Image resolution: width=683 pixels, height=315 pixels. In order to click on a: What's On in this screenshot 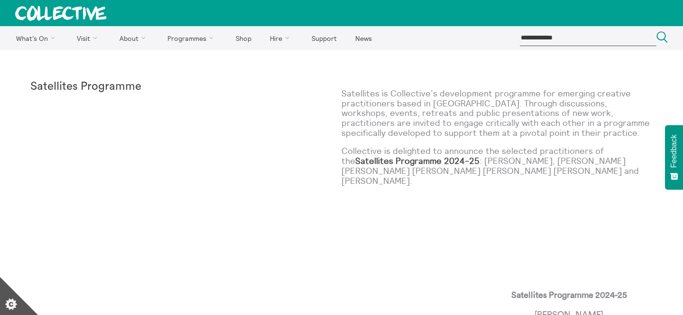, I will do `click(37, 38)`.